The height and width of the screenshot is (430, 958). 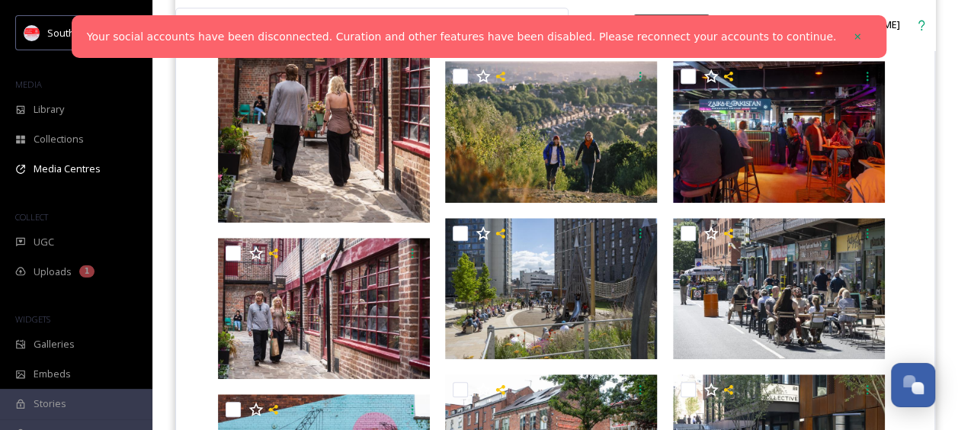 I want to click on span: South Yorkshire LVEP, so click(x=96, y=32).